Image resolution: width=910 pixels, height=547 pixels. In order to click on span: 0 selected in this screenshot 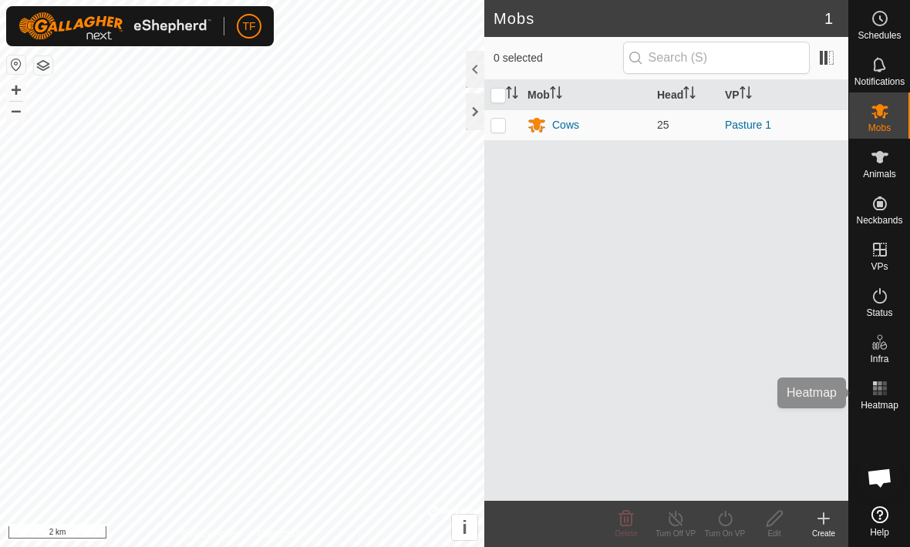, I will do `click(558, 58)`.